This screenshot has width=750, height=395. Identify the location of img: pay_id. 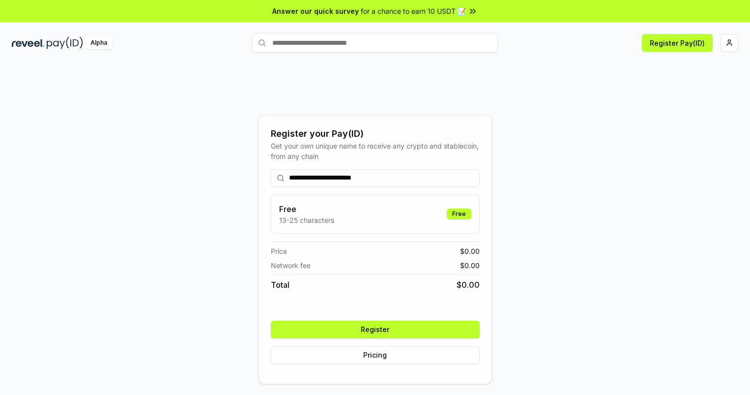
(65, 43).